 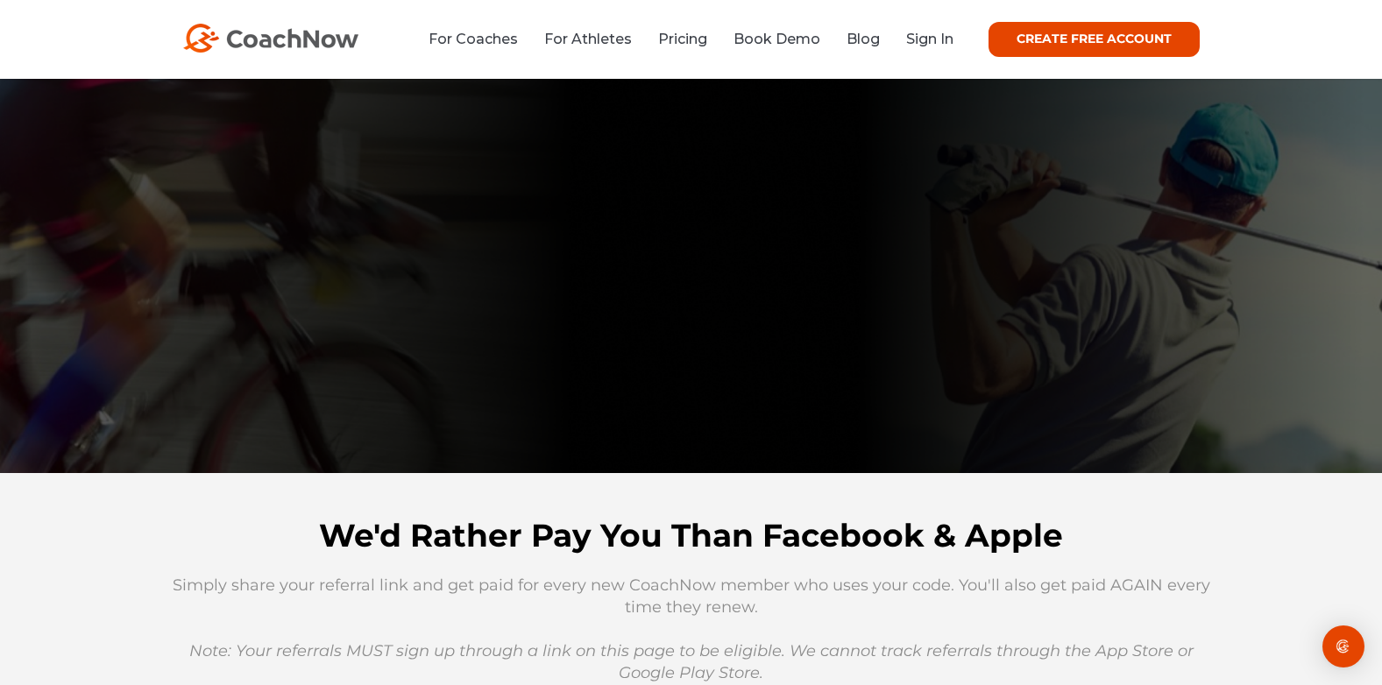 What do you see at coordinates (1344, 647) in the screenshot?
I see `div: Open Intercom Messenger` at bounding box center [1344, 647].